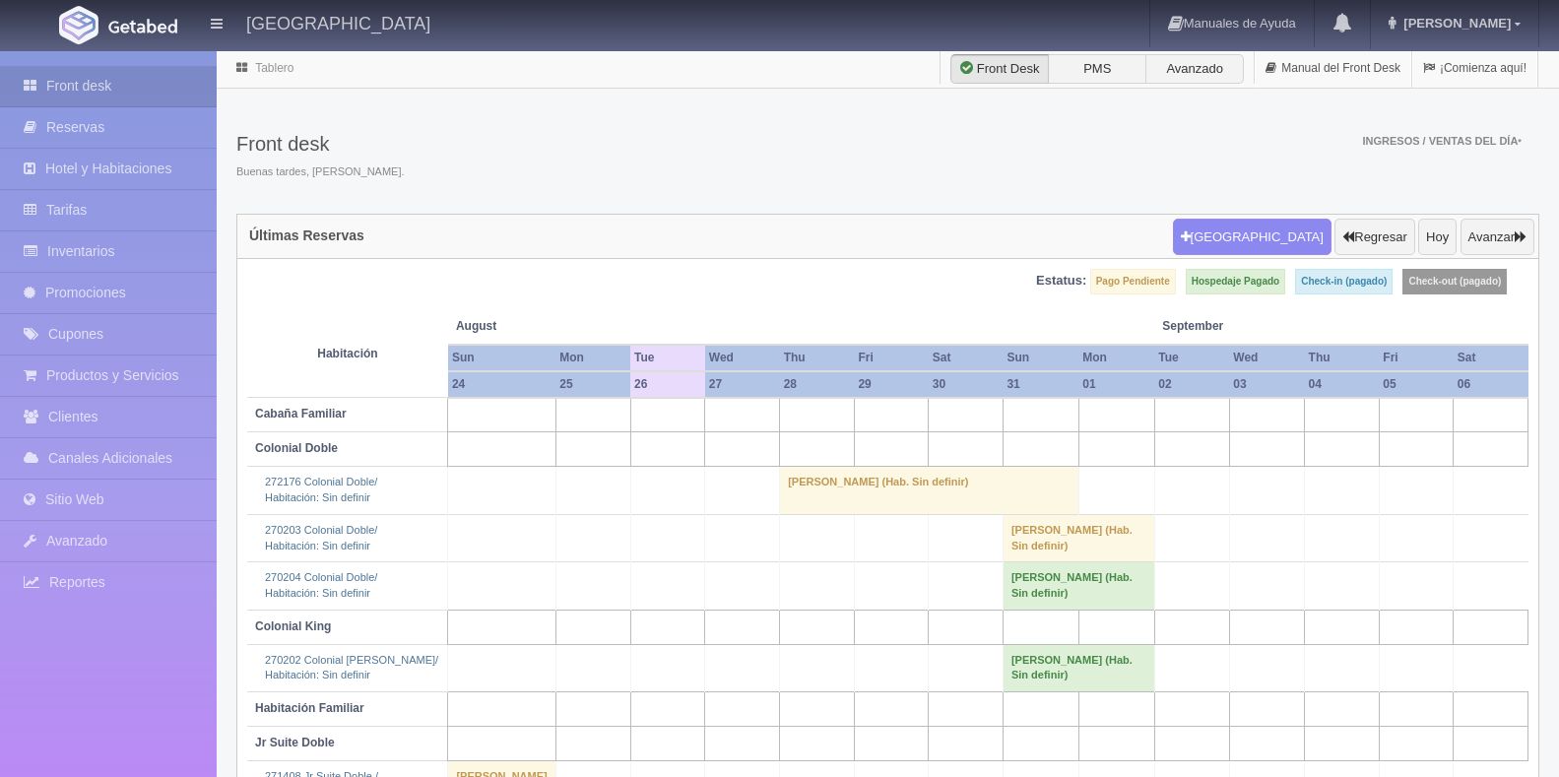 Image resolution: width=1559 pixels, height=777 pixels. Describe the element at coordinates (1116, 384) in the screenshot. I see `th: 01` at that location.